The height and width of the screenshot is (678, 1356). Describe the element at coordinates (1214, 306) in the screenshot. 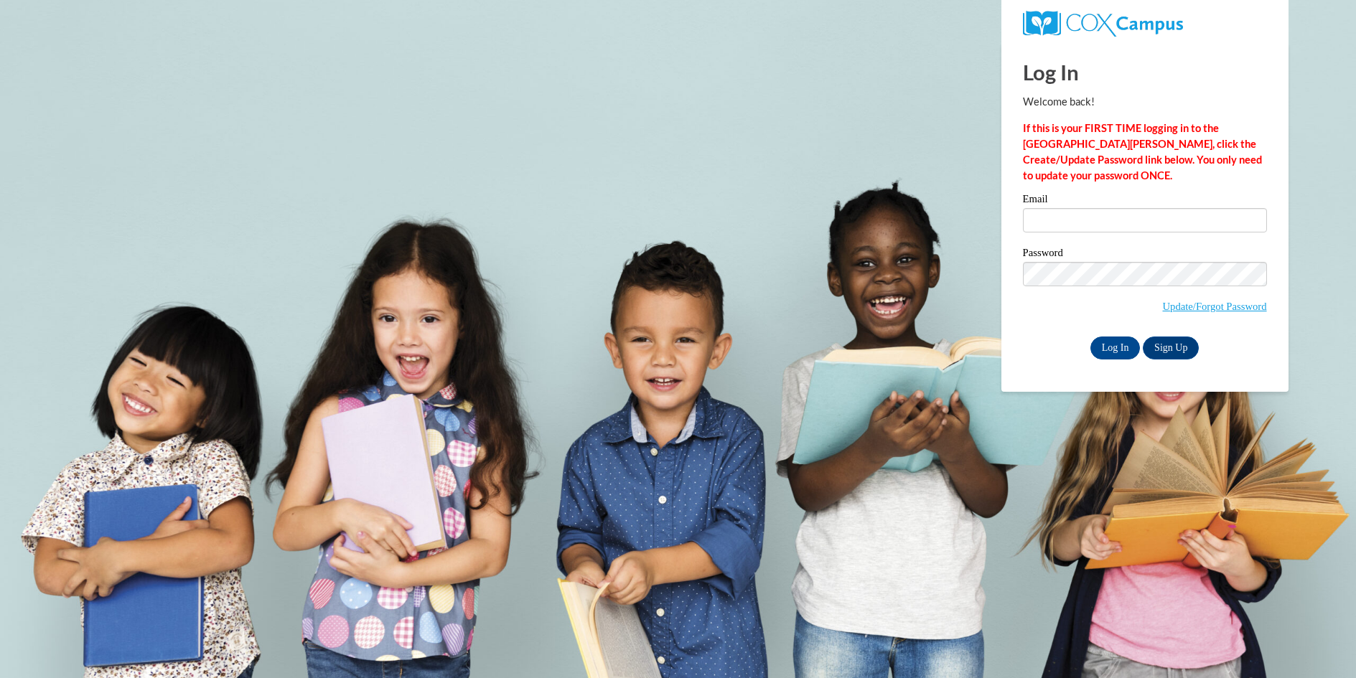

I see `a: Update/Forgot Password` at that location.